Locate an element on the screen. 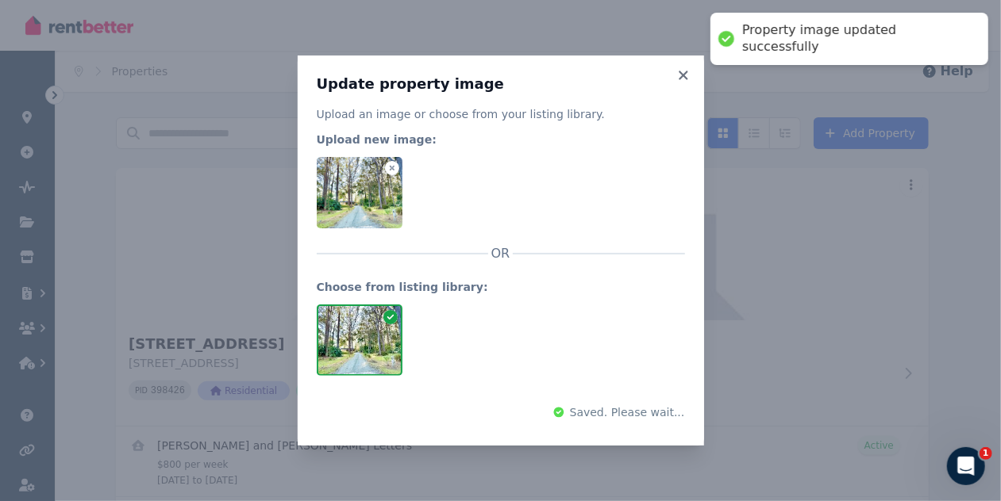  p: Upload an image or choose from your listing library. is located at coordinates (501, 114).